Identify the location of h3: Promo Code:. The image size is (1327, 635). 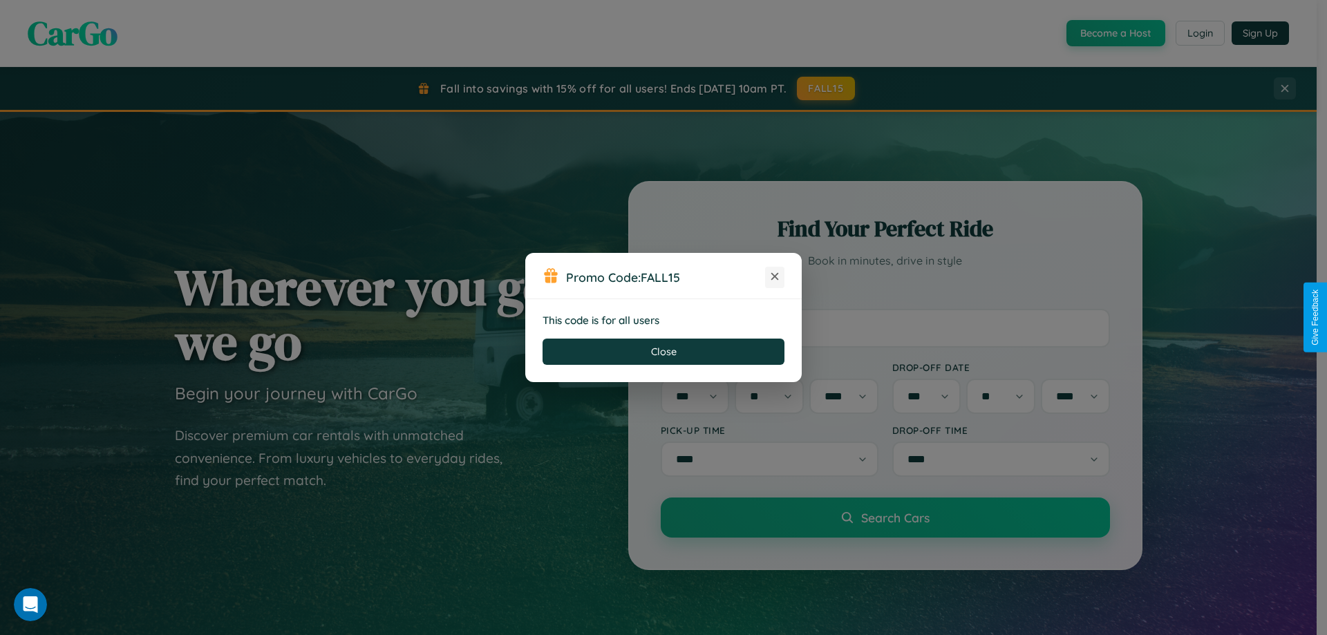
(666, 277).